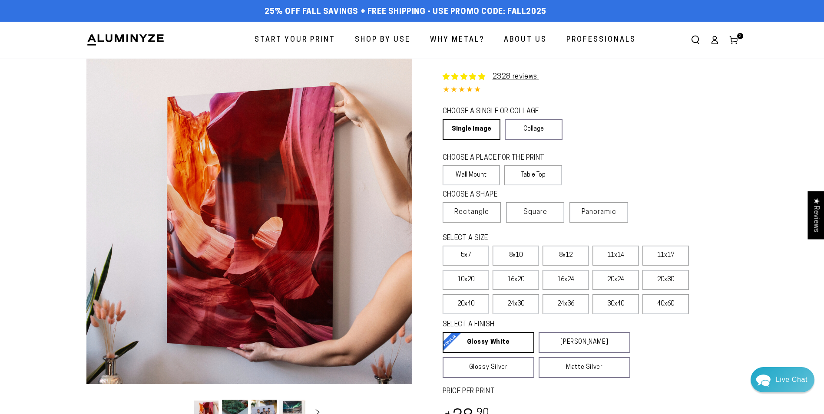 The width and height of the screenshot is (824, 414). I want to click on div: Click to open Judge.me floating reviews tab, so click(816, 215).